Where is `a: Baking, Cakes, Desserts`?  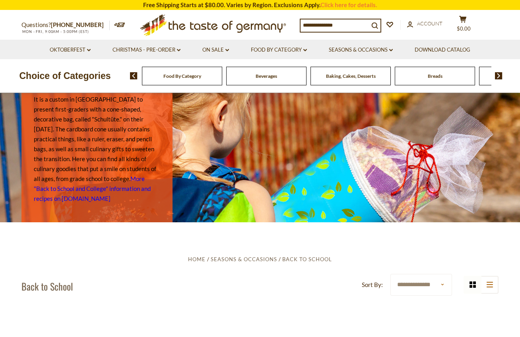 a: Baking, Cakes, Desserts is located at coordinates (350, 76).